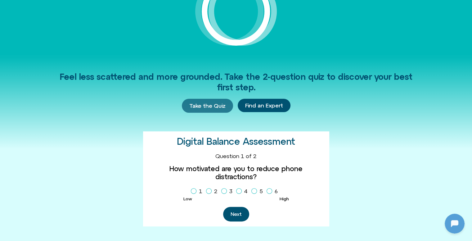  I want to click on span: Take the Quiz, so click(207, 106).